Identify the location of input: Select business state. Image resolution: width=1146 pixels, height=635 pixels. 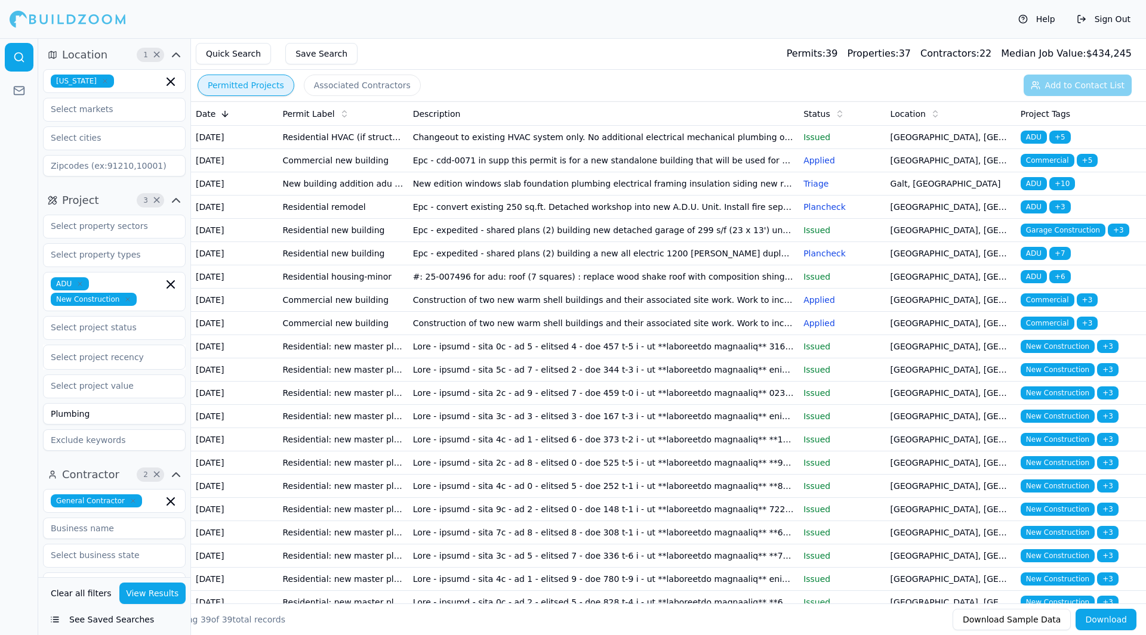
(107, 555).